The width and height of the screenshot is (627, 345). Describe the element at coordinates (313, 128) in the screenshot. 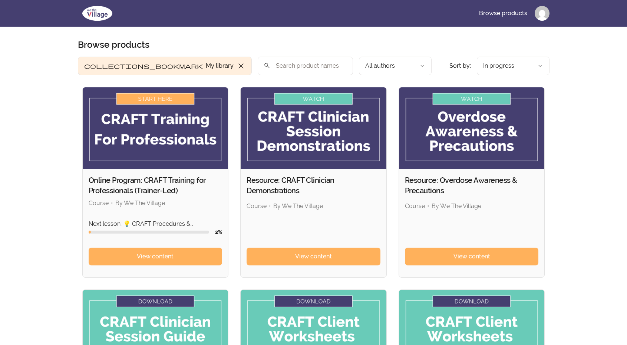

I see `img: Product image for Resource: CRAFT Clinician Demonstrations` at that location.